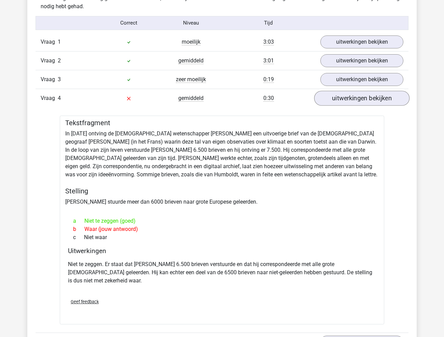  What do you see at coordinates (59, 98) in the screenshot?
I see `span: 4` at bounding box center [59, 98].